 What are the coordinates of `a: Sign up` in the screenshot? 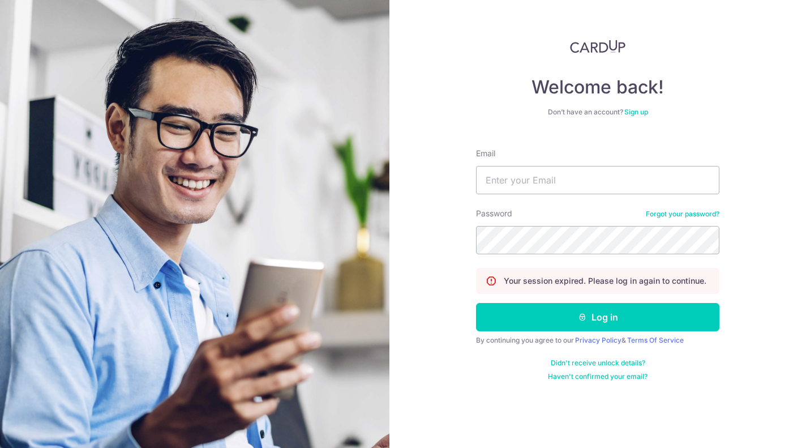 It's located at (636, 111).